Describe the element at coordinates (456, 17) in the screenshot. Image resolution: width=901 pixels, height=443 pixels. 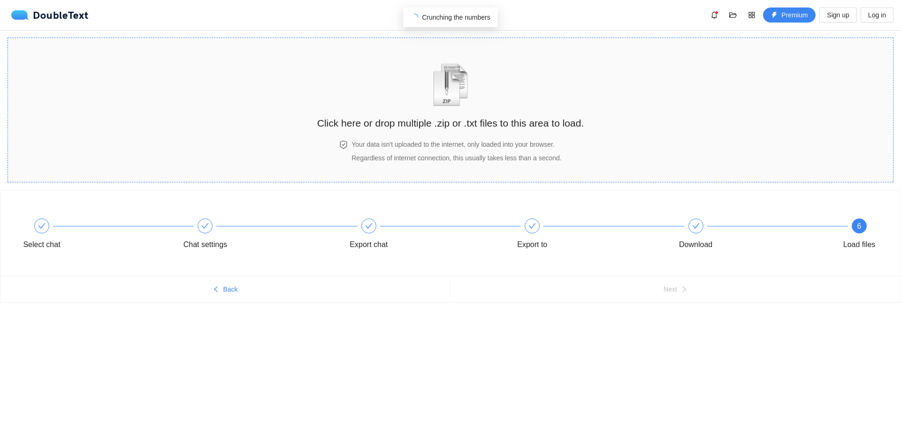
I see `span: Crunching the numbers` at that location.